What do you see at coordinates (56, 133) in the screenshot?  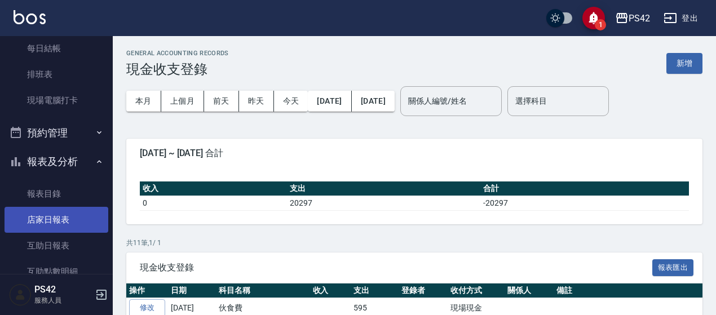 I see `button: 預約管理` at bounding box center [56, 133].